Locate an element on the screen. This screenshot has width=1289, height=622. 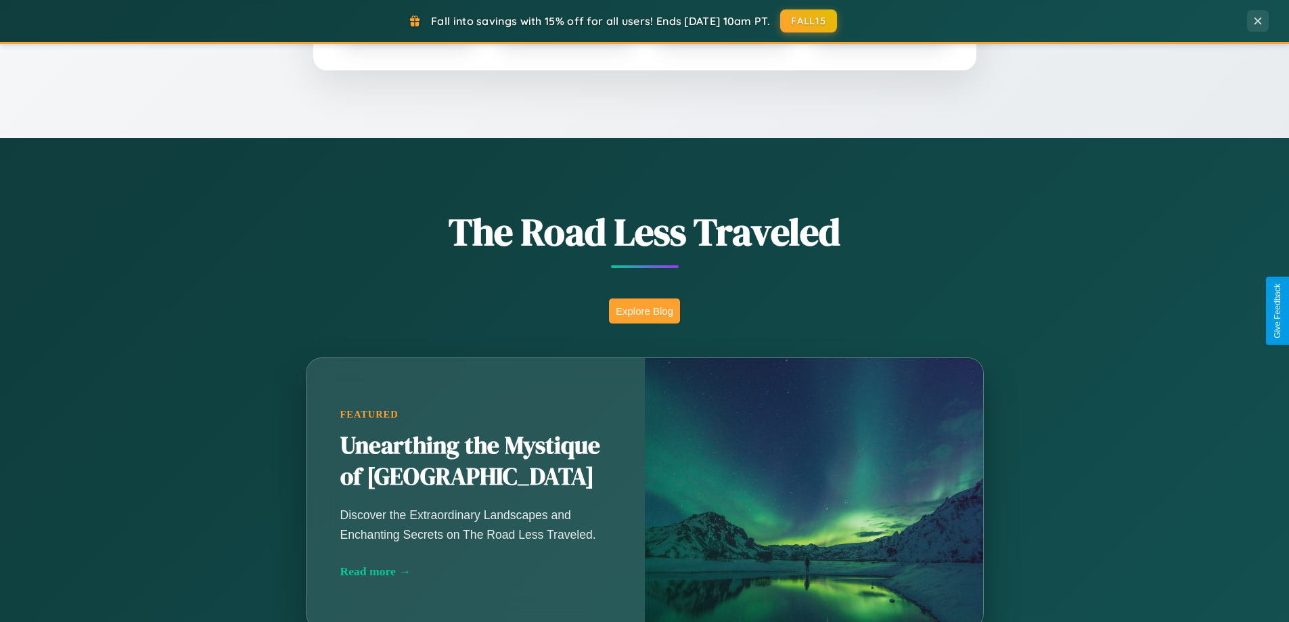
button: Explore Blog is located at coordinates (644, 311).